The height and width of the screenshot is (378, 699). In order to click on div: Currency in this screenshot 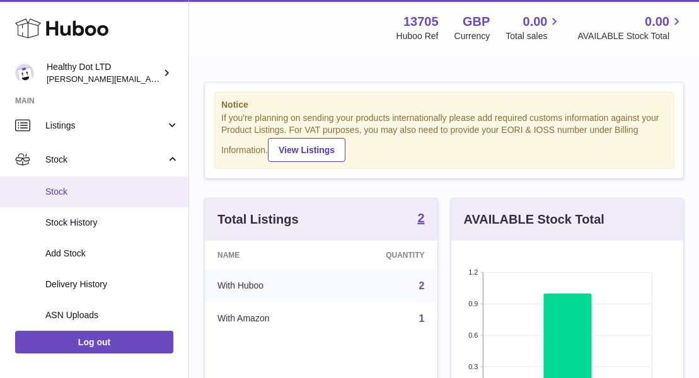, I will do `click(472, 36)`.